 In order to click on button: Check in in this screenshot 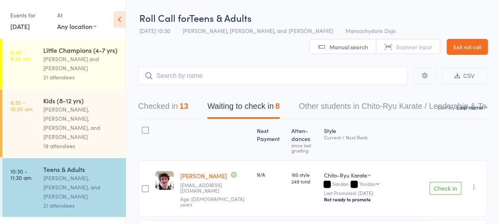, I will do `click(445, 188)`.